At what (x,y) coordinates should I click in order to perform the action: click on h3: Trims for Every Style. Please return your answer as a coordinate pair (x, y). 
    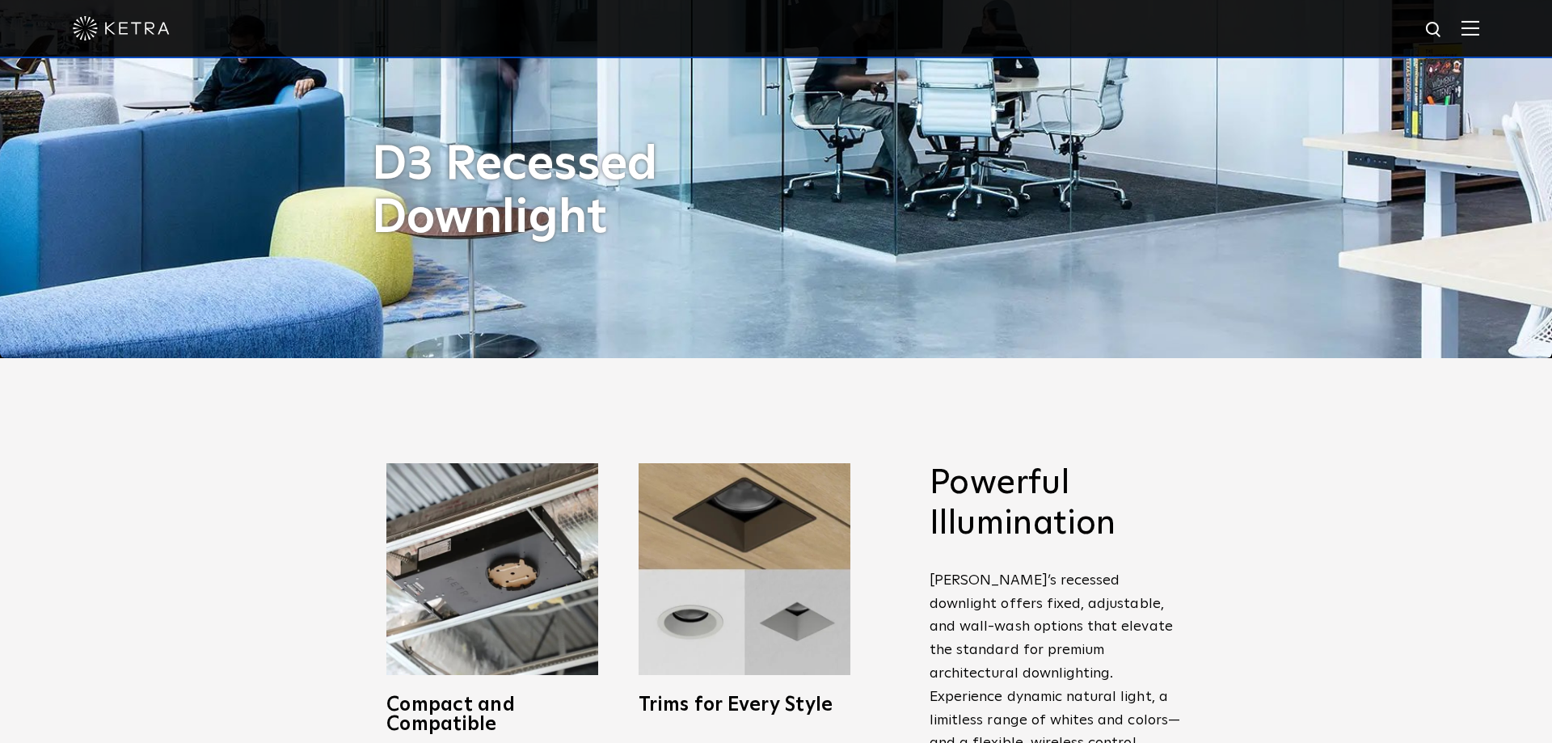
    Looking at the image, I should click on (744, 705).